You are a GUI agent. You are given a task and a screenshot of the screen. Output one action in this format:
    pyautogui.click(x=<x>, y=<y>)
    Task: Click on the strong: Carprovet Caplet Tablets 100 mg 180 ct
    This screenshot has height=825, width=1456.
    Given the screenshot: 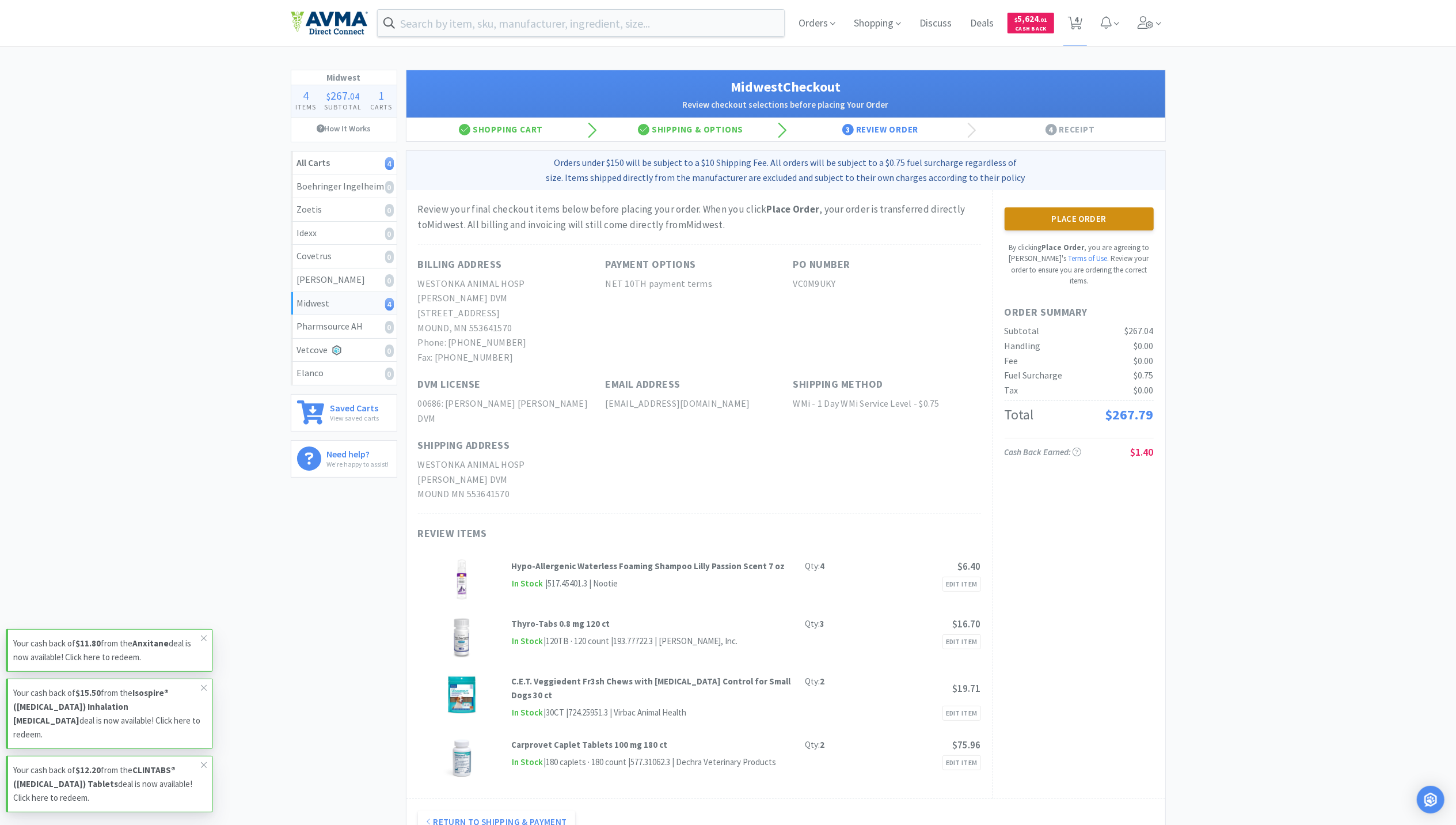 What is the action you would take?
    pyautogui.click(x=589, y=744)
    